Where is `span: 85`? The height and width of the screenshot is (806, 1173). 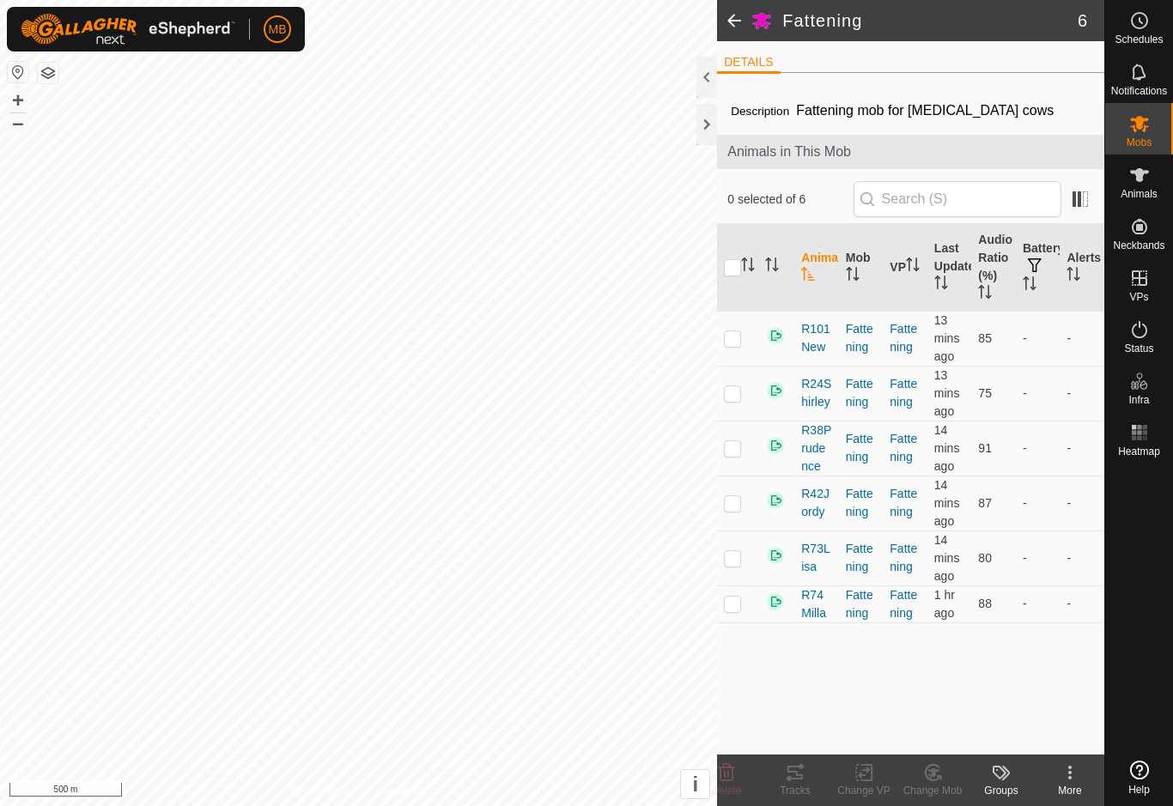
span: 85 is located at coordinates (985, 338).